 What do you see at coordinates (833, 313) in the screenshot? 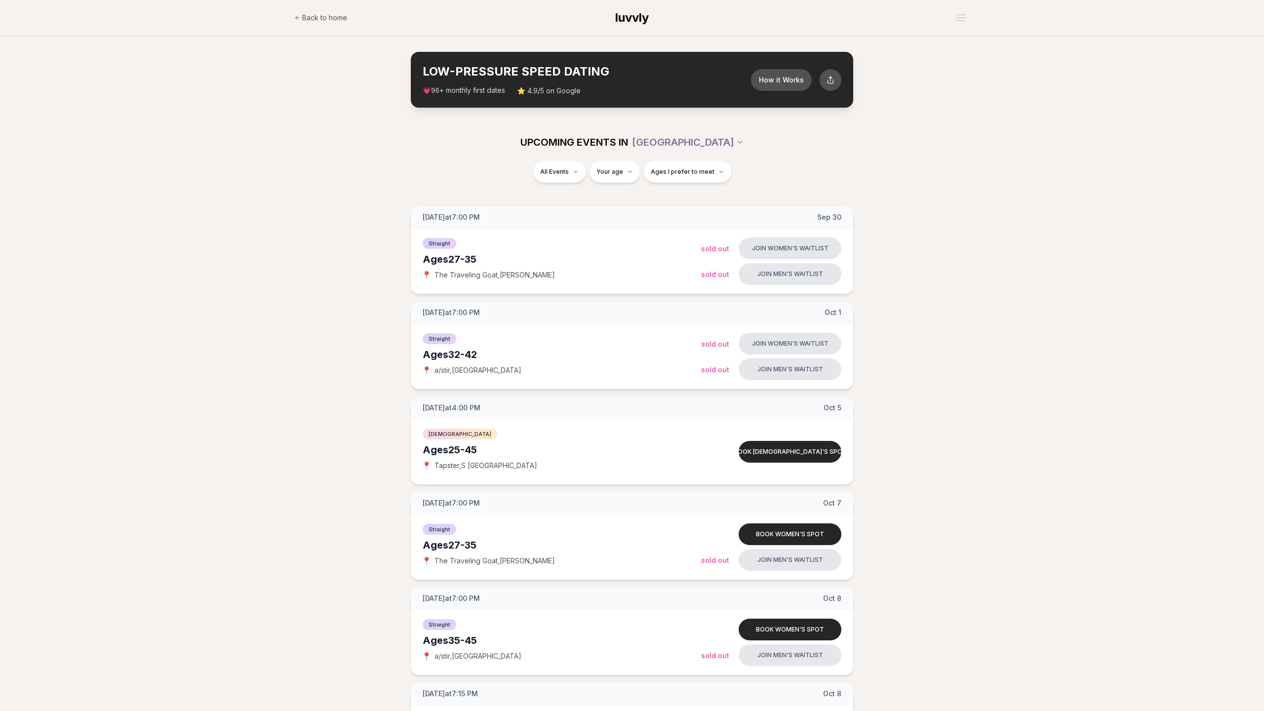
I see `span: Oct 1` at bounding box center [833, 313].